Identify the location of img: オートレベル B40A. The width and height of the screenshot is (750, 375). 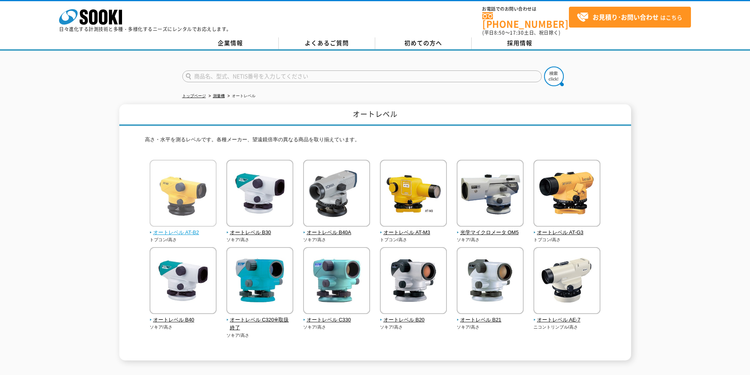
(336, 194).